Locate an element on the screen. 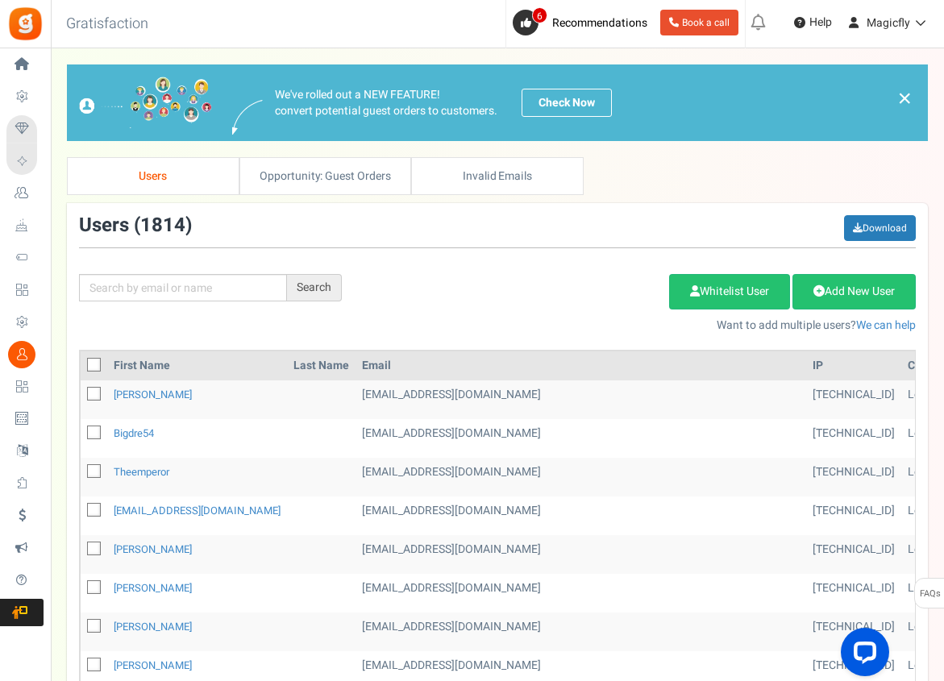  a: Users is located at coordinates (153, 176).